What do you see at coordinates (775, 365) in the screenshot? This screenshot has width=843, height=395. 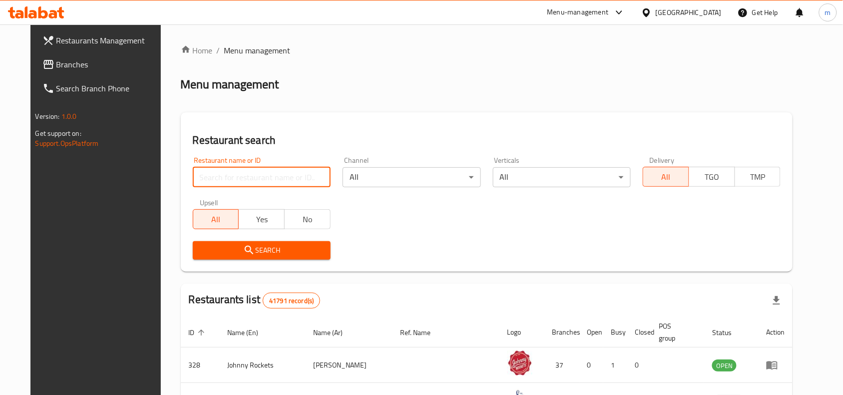 I see `div: Menu` at bounding box center [775, 365].